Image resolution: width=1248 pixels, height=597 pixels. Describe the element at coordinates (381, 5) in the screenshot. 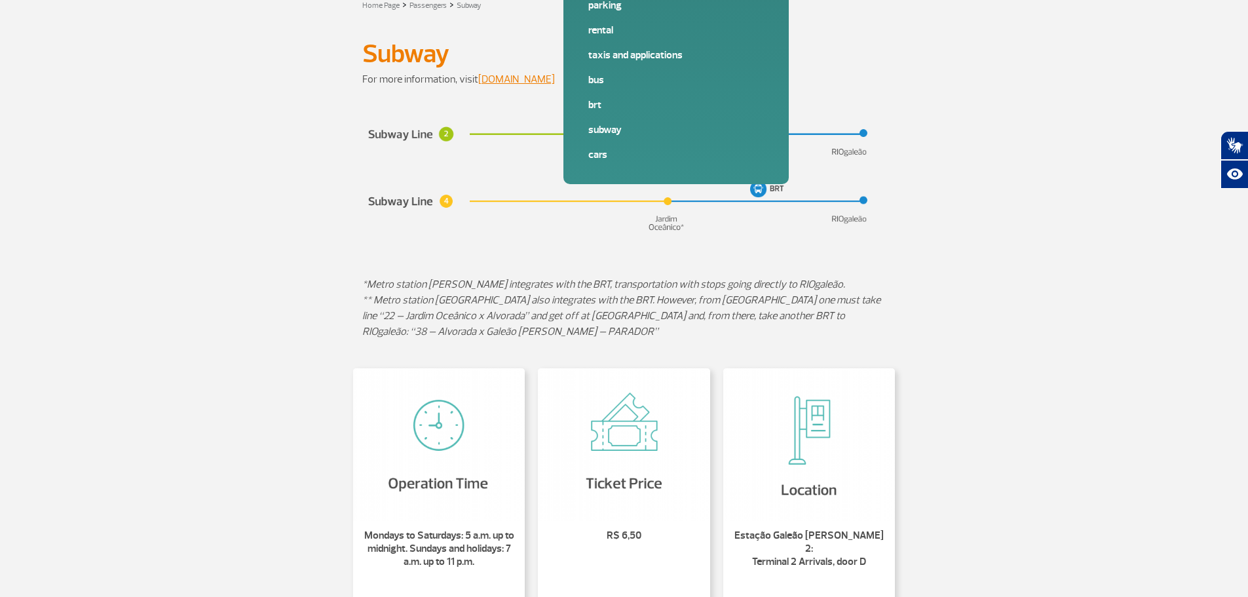

I see `a: Home Page` at that location.